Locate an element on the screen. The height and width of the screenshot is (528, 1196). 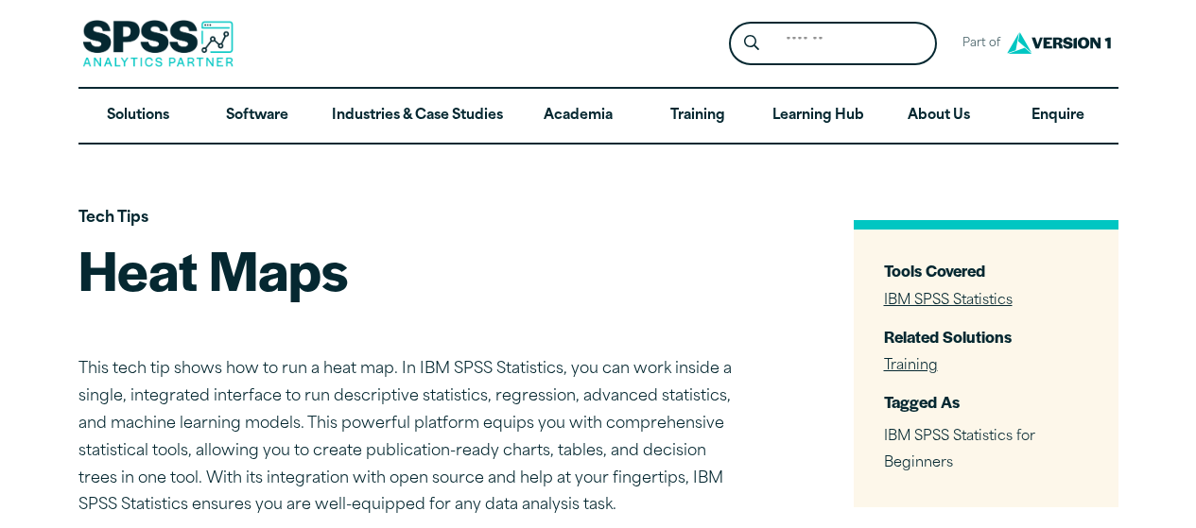
span: Part of is located at coordinates (976, 43).